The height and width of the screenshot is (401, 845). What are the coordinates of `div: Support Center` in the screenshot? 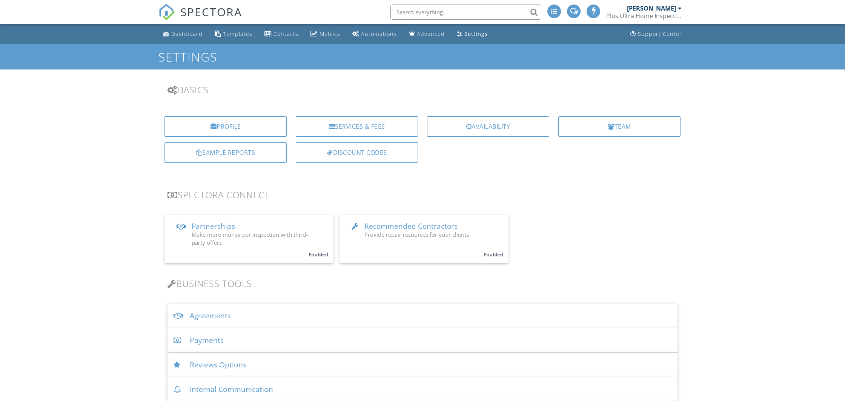 It's located at (660, 34).